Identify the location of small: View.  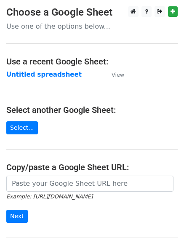
(118, 74).